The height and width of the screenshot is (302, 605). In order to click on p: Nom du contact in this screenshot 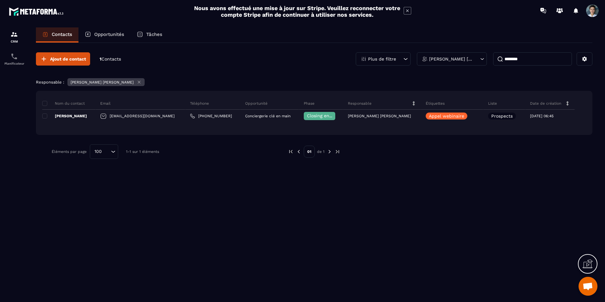, I will do `click(63, 103)`.